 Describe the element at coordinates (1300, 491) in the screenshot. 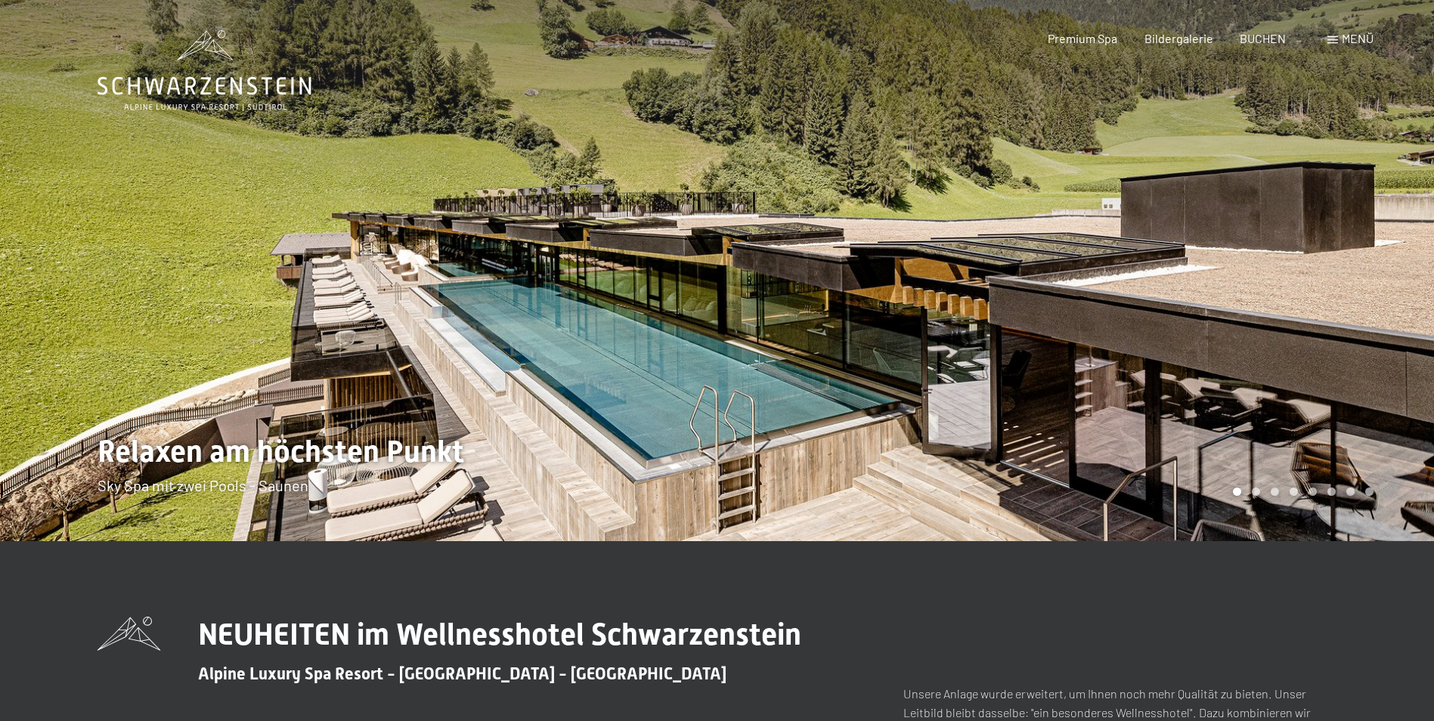

I see `div: Carousel Pagination` at that location.